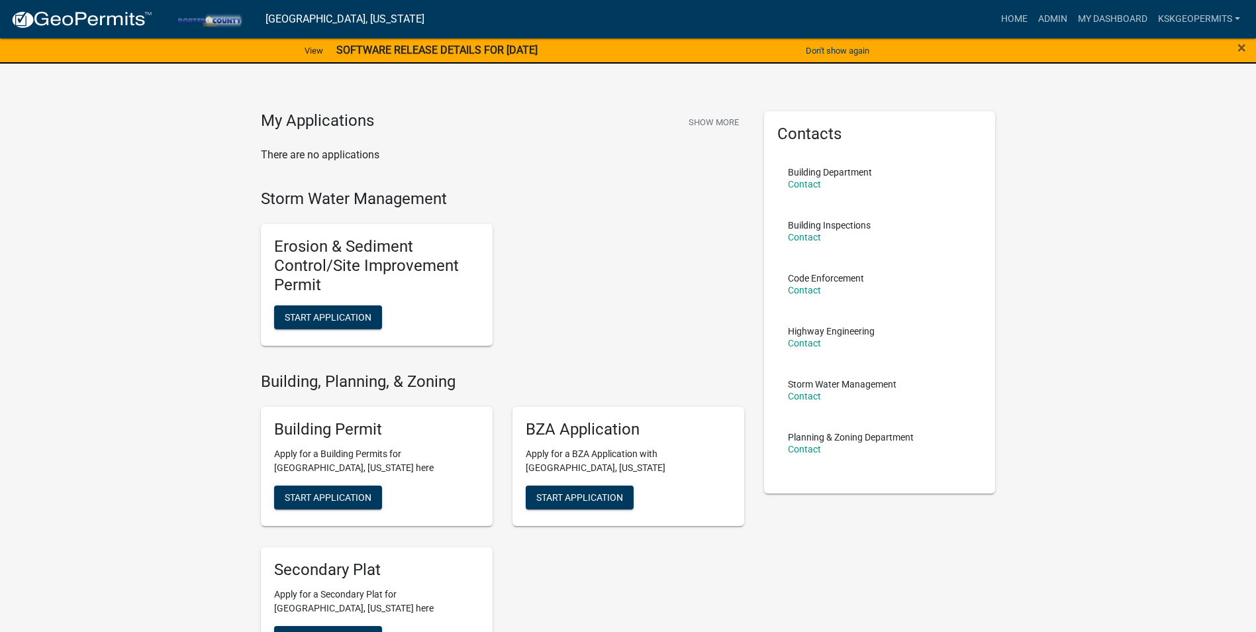  I want to click on button: Show More, so click(714, 122).